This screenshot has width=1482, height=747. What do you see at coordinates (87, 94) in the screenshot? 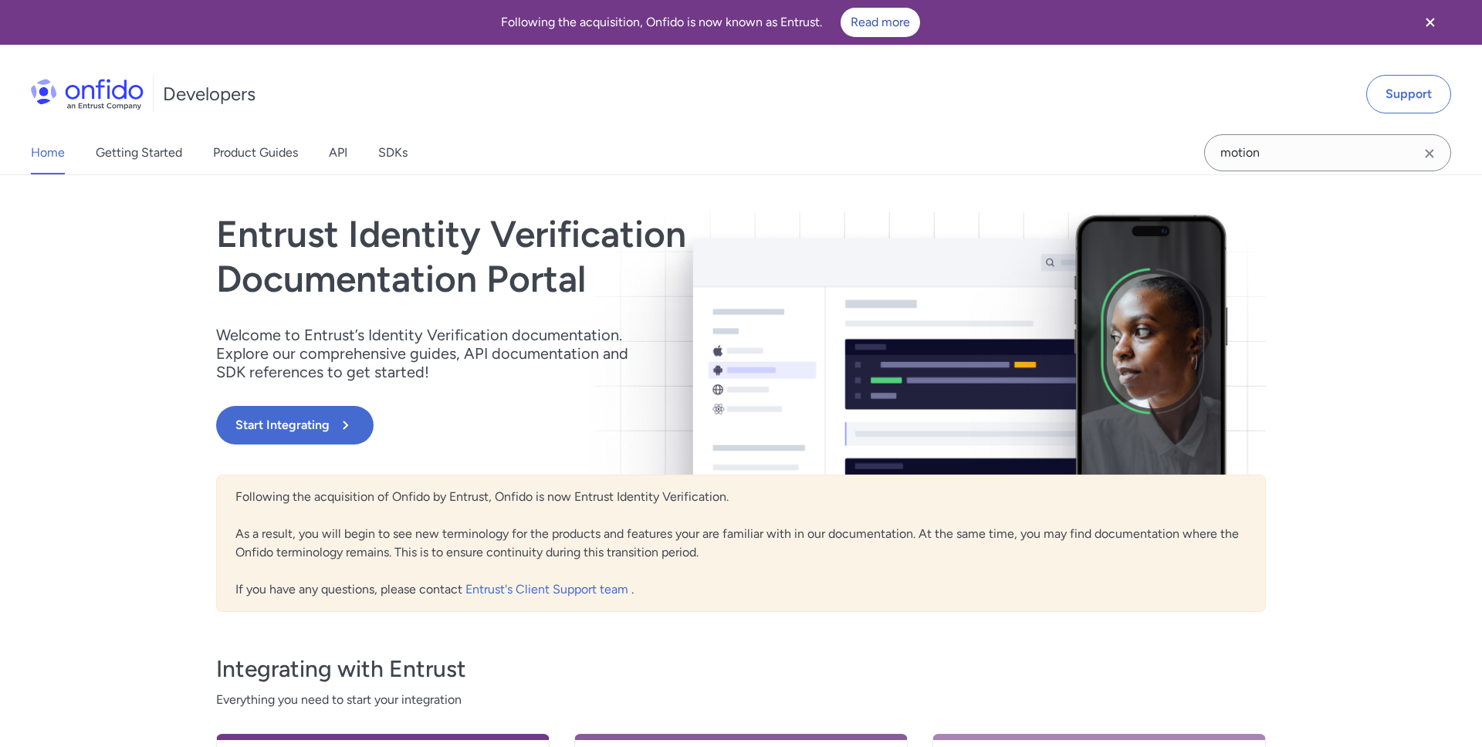
I see `img: Onfido Logo` at bounding box center [87, 94].